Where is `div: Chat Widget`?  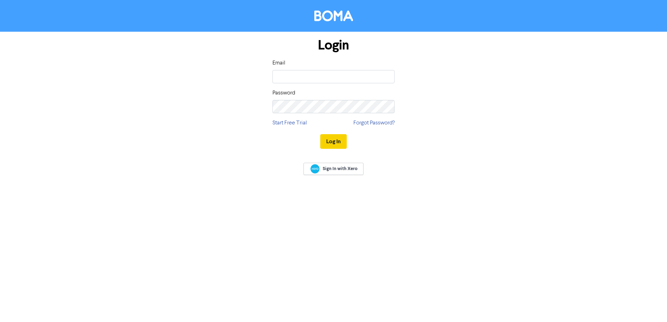
div: Chat Widget is located at coordinates (623, 285).